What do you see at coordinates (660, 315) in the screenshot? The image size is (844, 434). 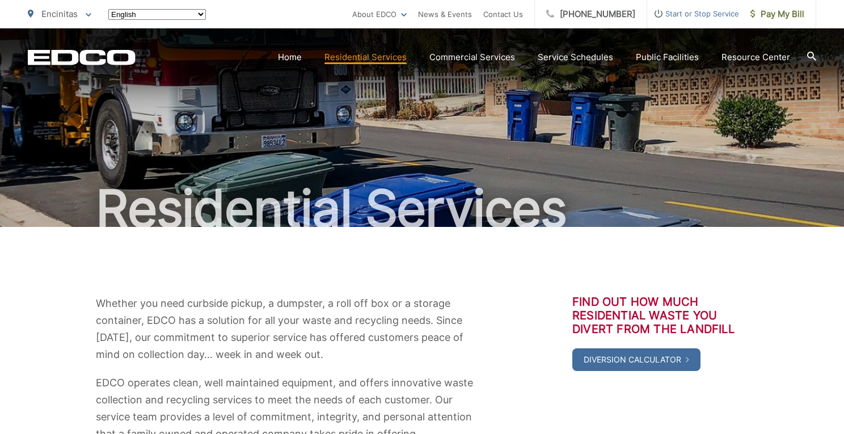 I see `h3: Find out how much residential waste you divert from the landfill` at bounding box center [660, 315].